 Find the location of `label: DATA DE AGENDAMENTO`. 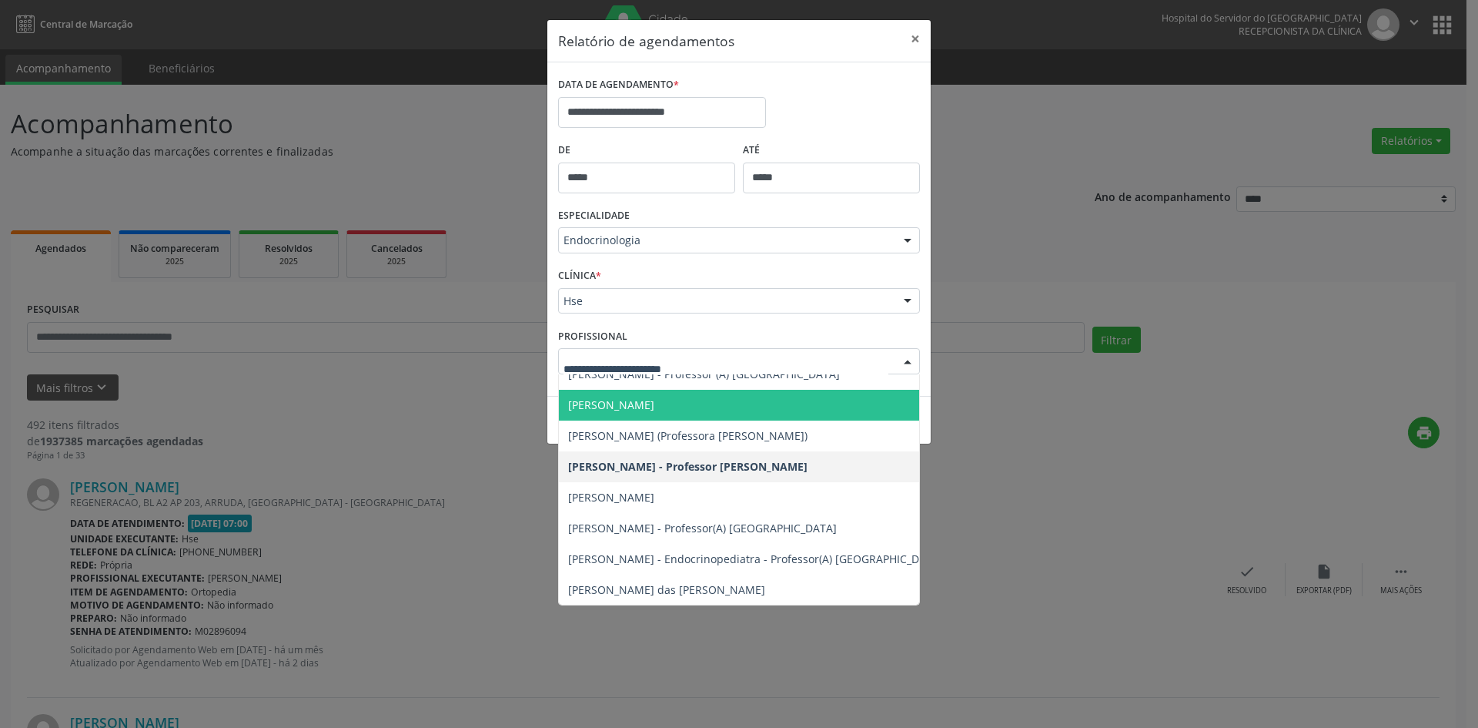

label: DATA DE AGENDAMENTO is located at coordinates (618, 85).